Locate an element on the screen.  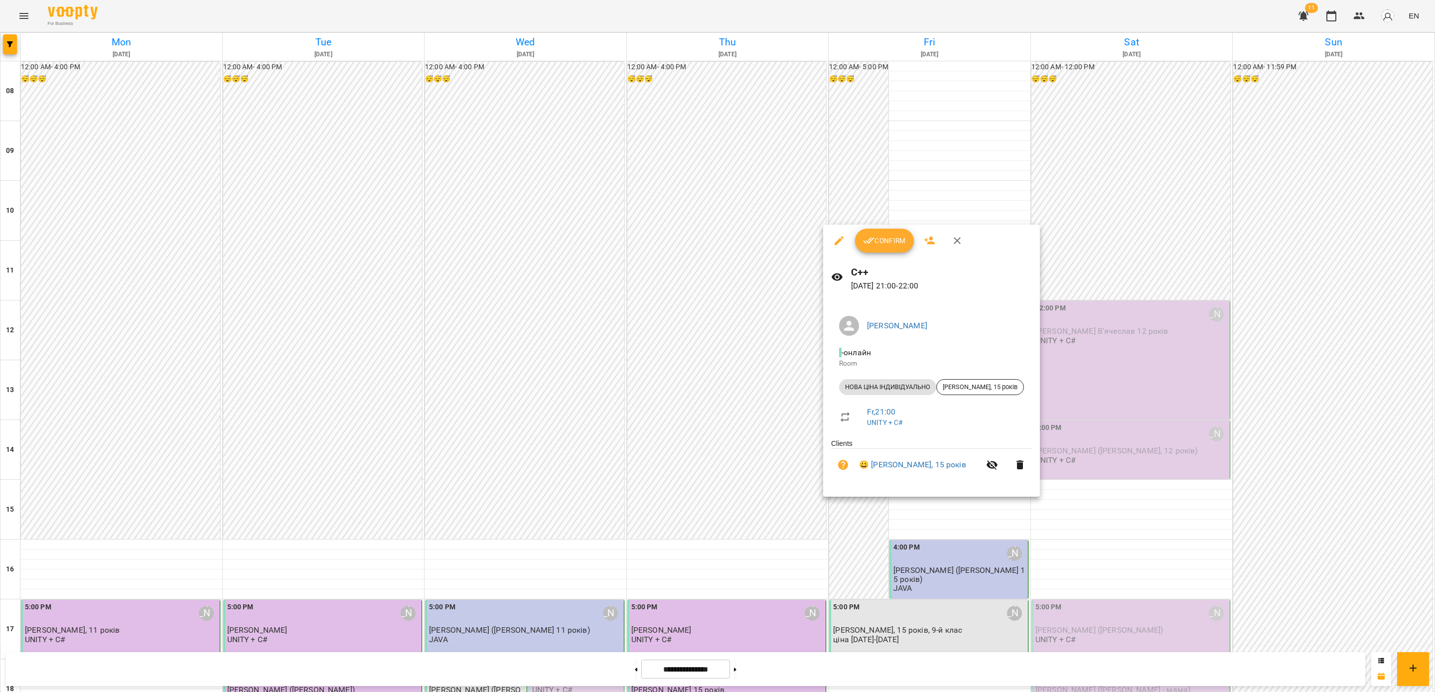
a: Fr , 21:00 is located at coordinates (881, 412).